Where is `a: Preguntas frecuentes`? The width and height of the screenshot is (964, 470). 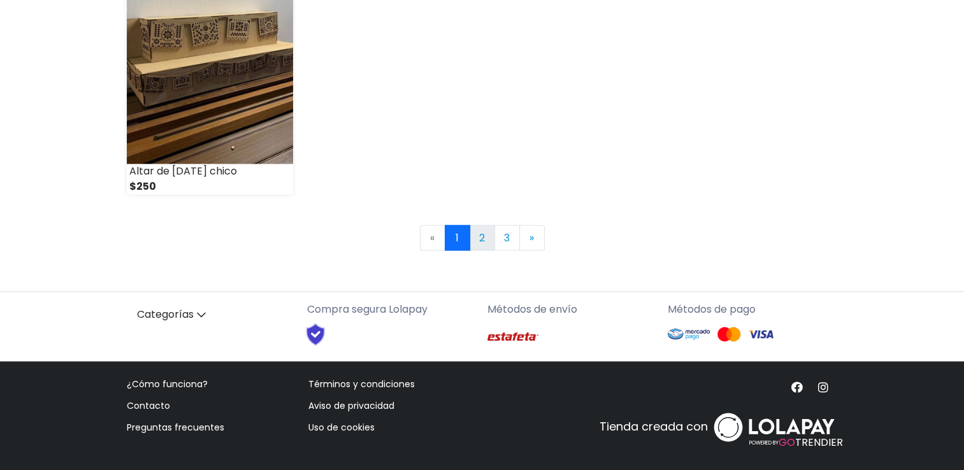
a: Preguntas frecuentes is located at coordinates (175, 427).